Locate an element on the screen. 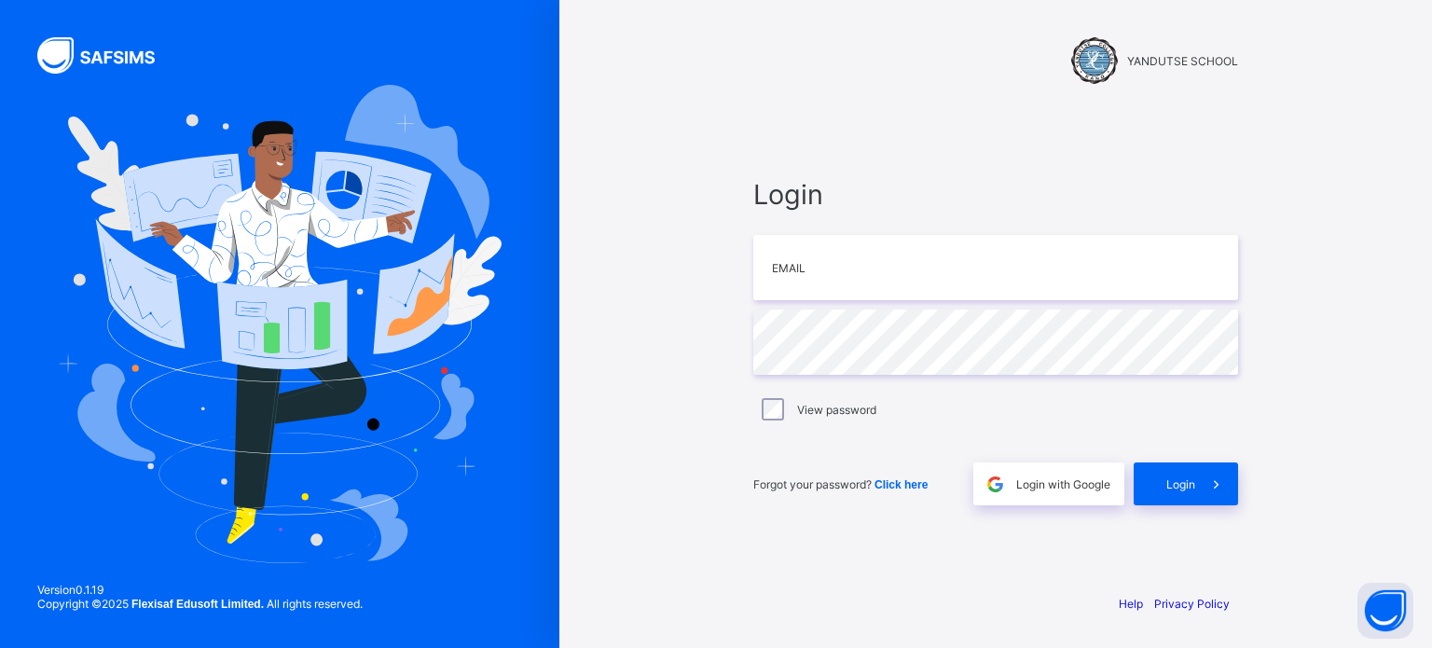  a: Help is located at coordinates (1130, 603).